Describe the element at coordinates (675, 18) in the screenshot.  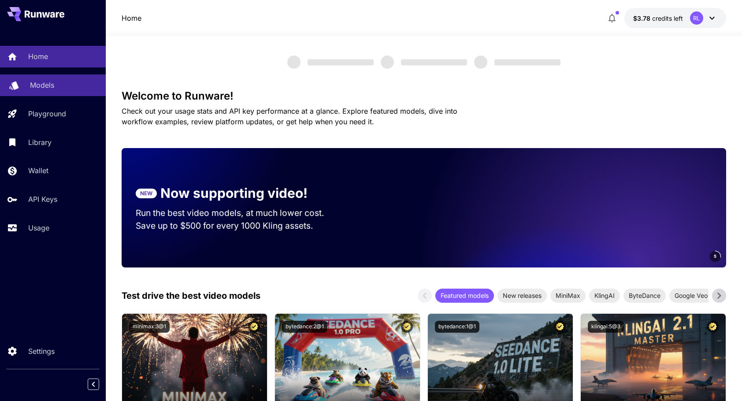
I see `button: $3.77881RL` at that location.